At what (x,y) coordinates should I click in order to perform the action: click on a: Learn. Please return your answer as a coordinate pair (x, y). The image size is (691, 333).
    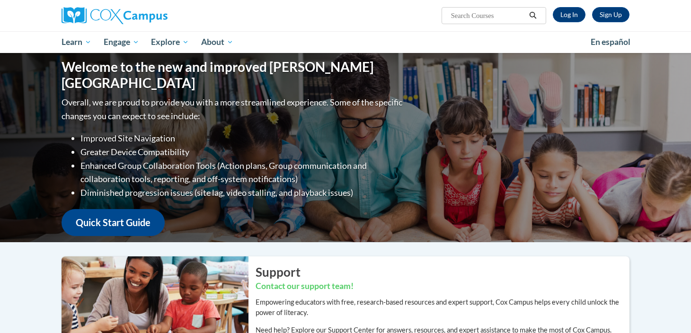
    Looking at the image, I should click on (76, 42).